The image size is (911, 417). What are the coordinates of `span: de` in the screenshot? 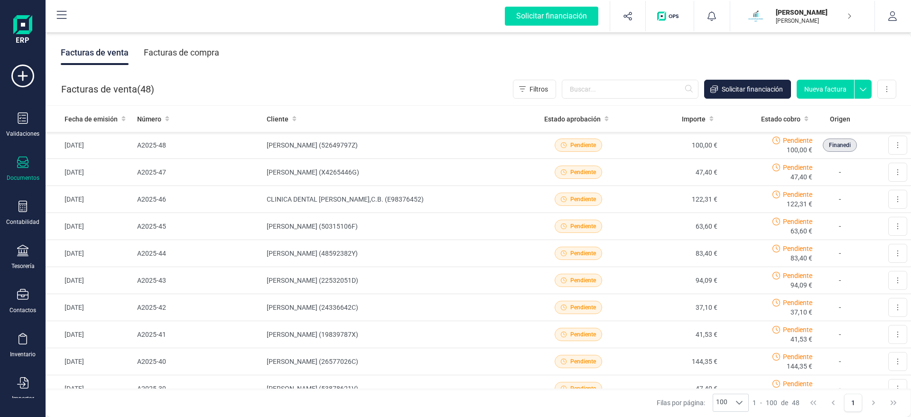 It's located at (784, 403).